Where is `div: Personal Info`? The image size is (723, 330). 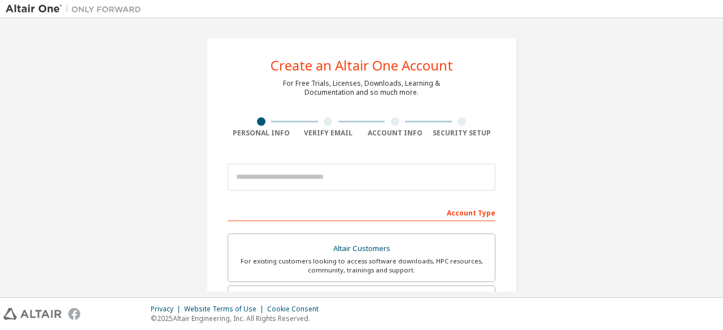
div: Personal Info is located at coordinates (261, 133).